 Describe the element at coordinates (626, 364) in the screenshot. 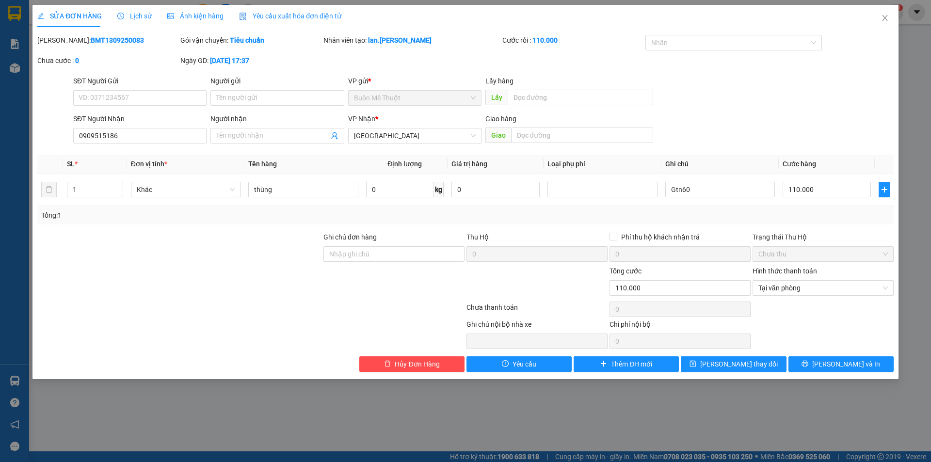

I see `button: plusThêm ĐH mới` at that location.